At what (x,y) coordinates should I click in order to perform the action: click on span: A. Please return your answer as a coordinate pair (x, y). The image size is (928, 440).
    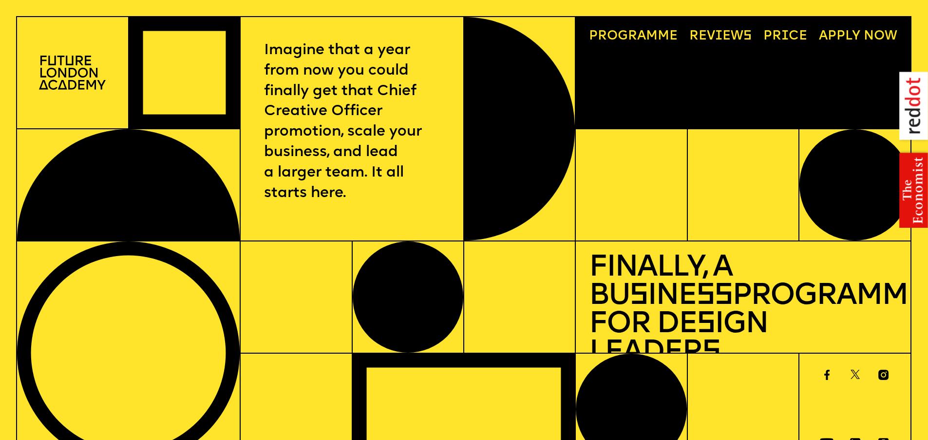
    Looking at the image, I should click on (824, 36).